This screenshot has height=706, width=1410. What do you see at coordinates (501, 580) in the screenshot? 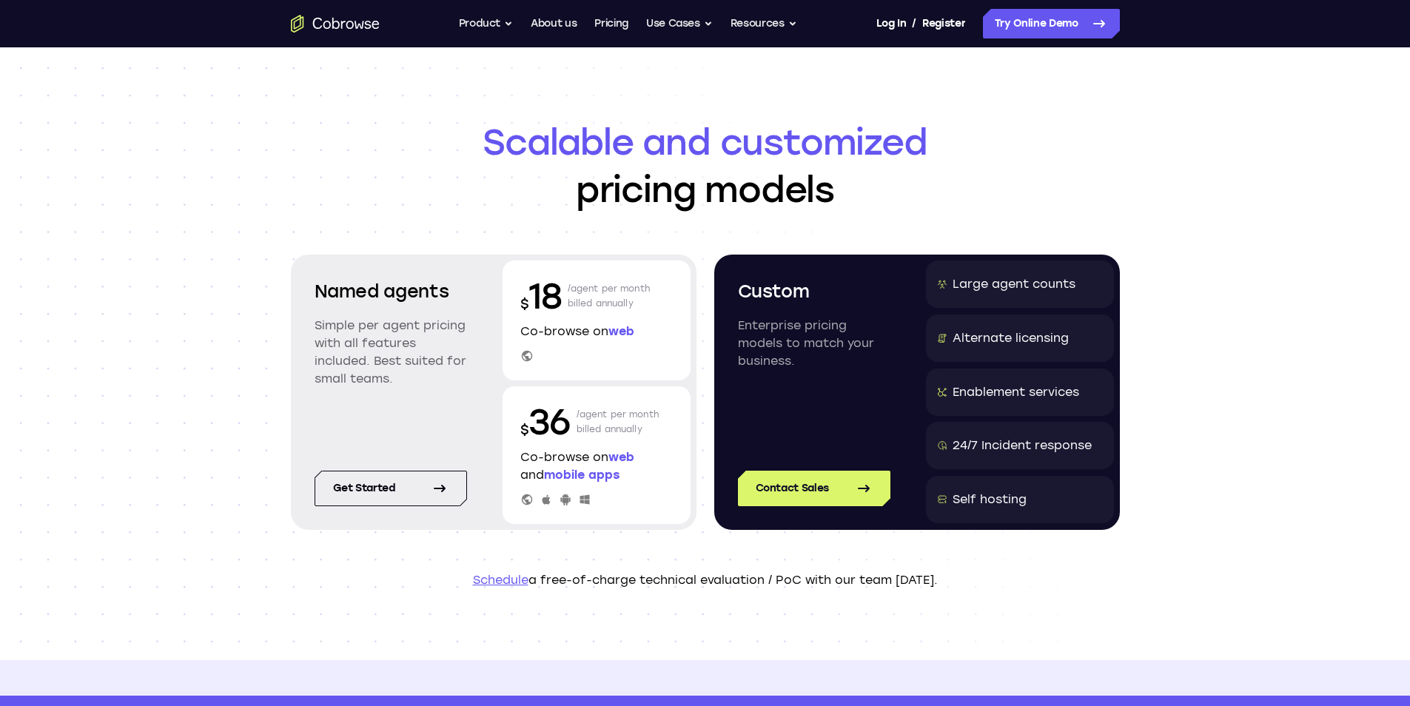
I see `a: Schedule` at bounding box center [501, 580].